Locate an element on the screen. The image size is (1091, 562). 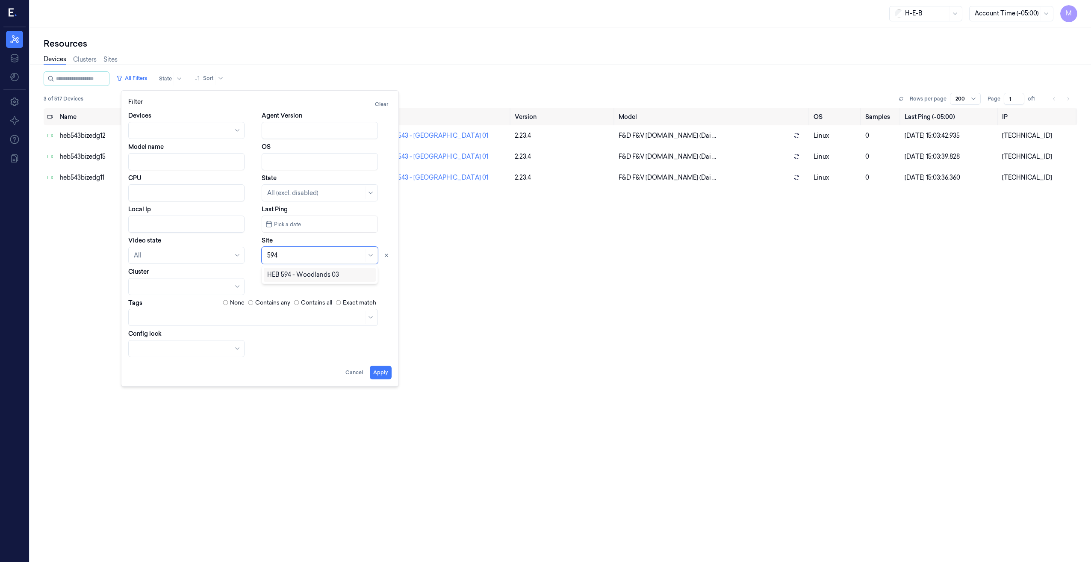
label: Contains all is located at coordinates (316, 303).